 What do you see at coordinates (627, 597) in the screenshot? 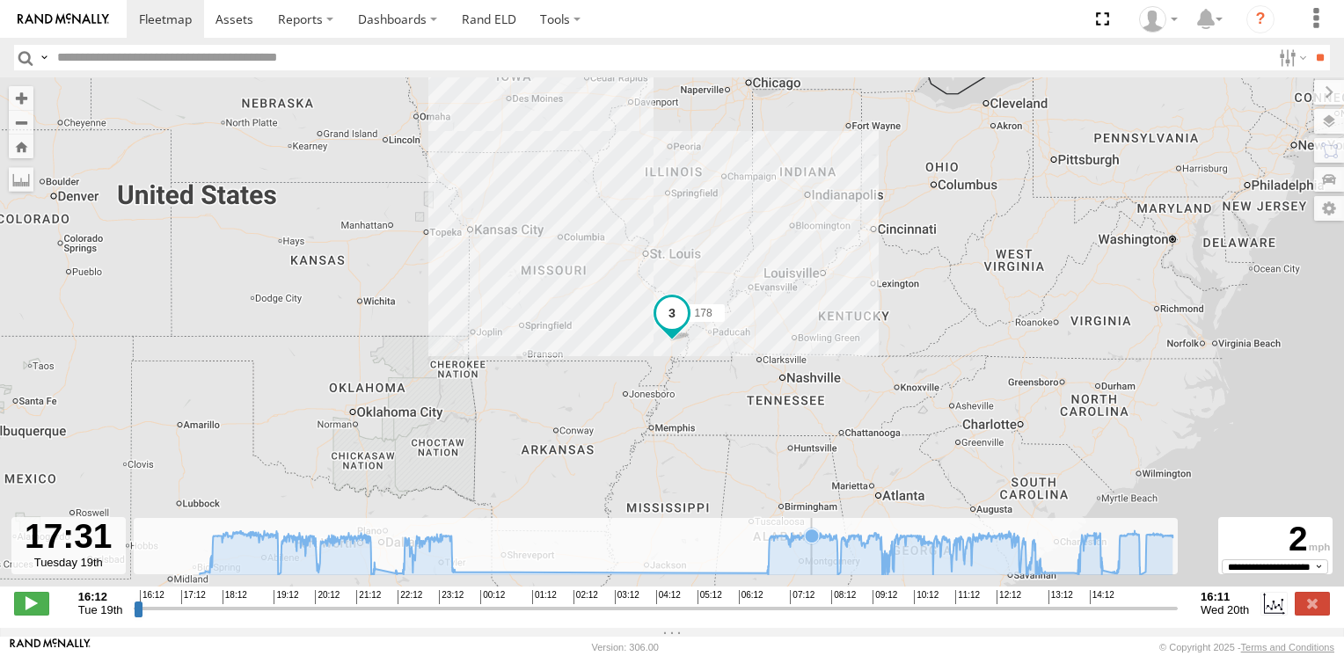
I see `span: 03:12` at bounding box center [627, 597].